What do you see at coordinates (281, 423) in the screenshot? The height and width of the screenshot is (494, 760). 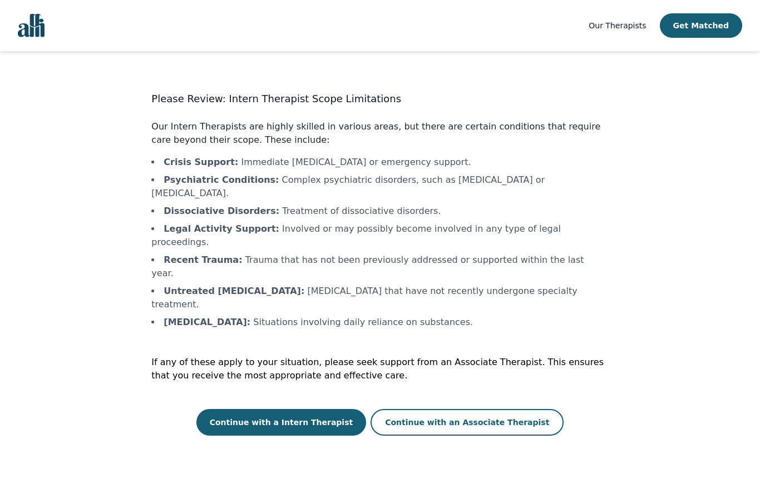 I see `button: Continue with a Intern Therapist` at bounding box center [281, 423].